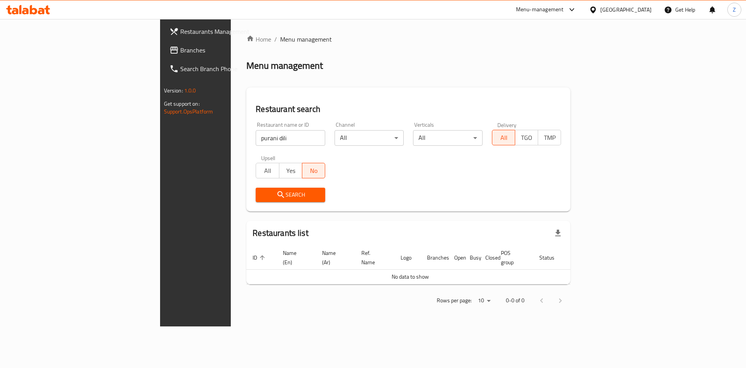  Describe the element at coordinates (284, 66) in the screenshot. I see `h2: Menu management` at that location.